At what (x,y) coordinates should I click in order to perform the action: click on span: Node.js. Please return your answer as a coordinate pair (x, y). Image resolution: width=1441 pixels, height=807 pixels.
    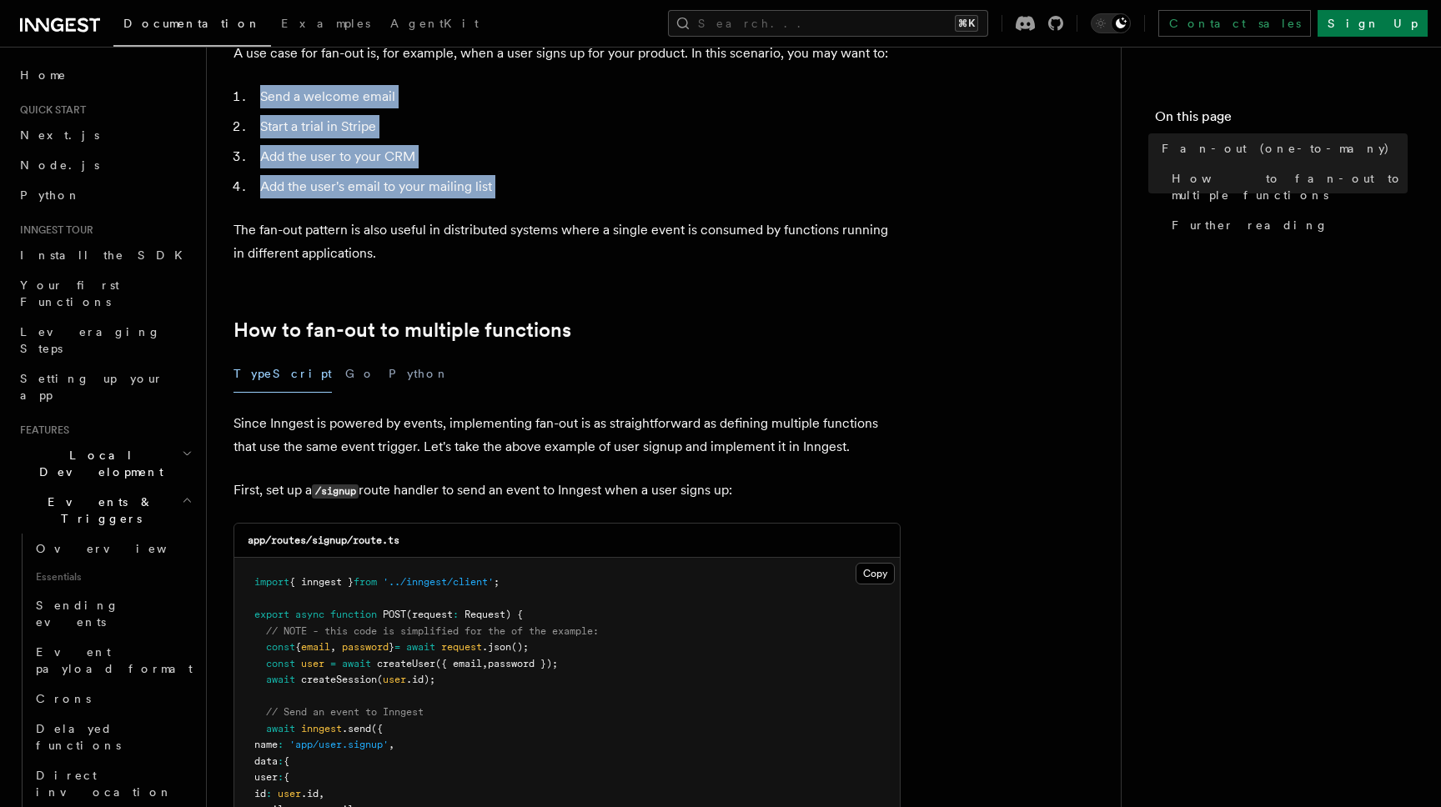
    Looking at the image, I should click on (59, 165).